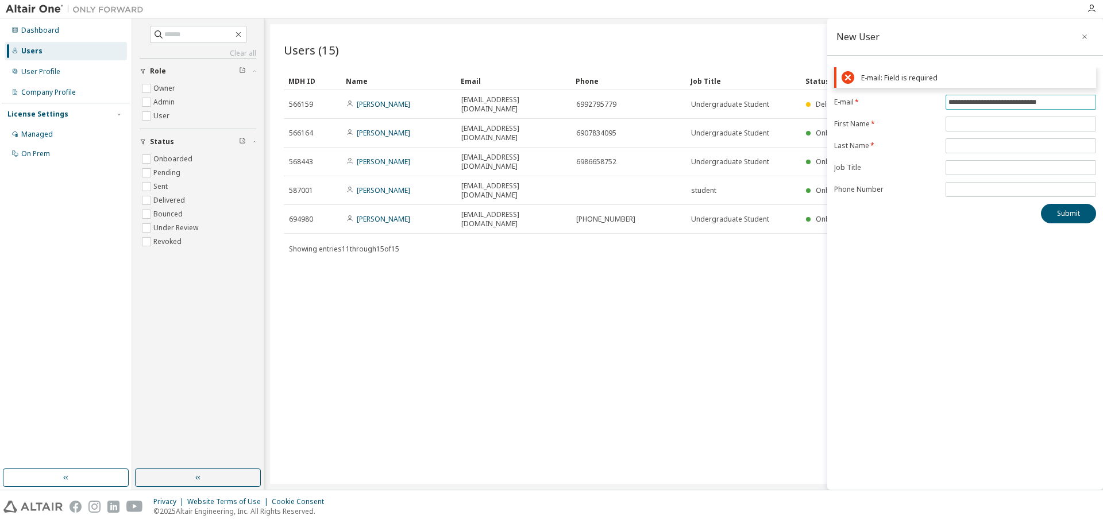 The image size is (1103, 523). What do you see at coordinates (596, 162) in the screenshot?
I see `span: 6986658752` at bounding box center [596, 162].